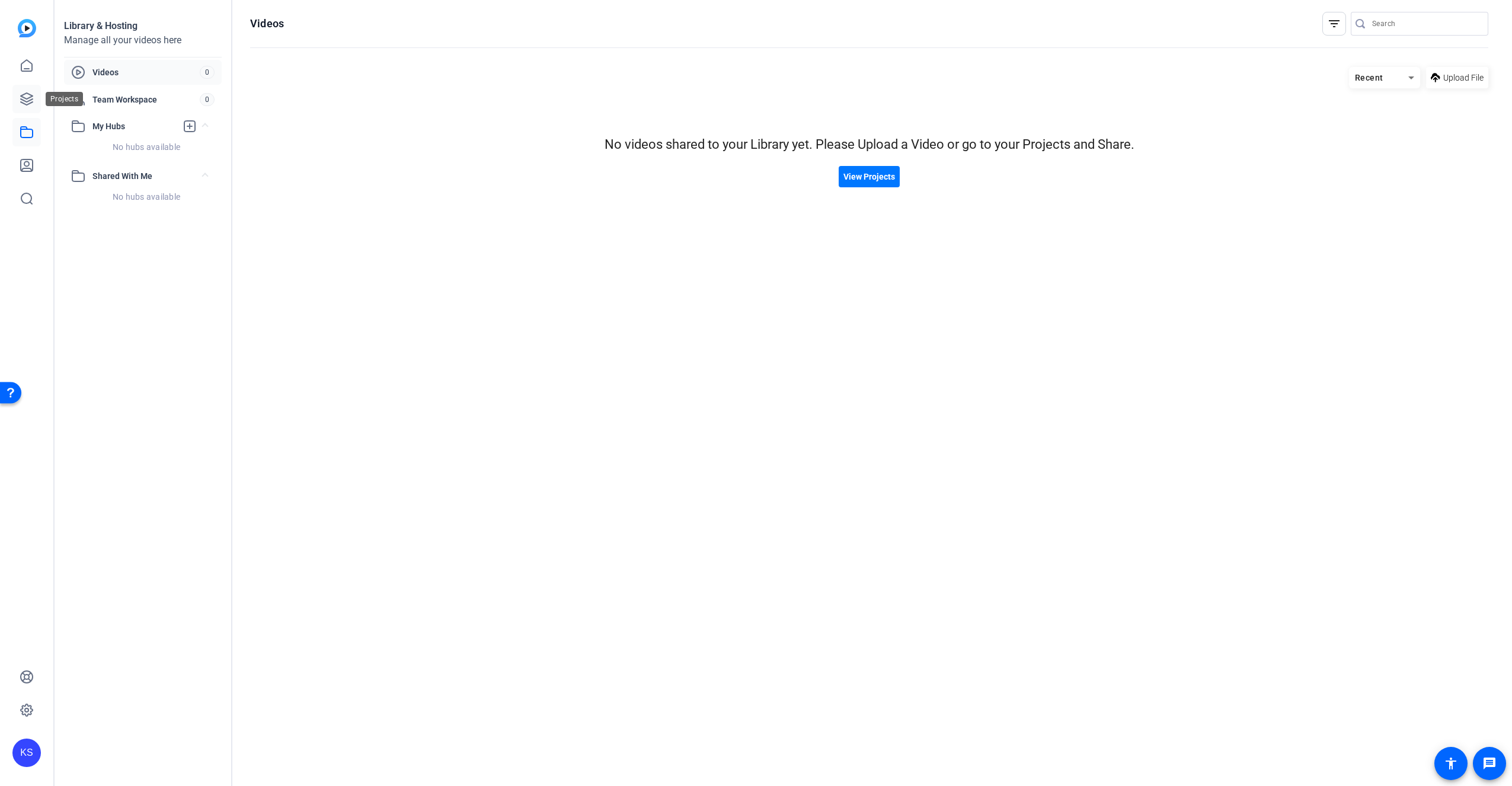  Describe the element at coordinates (143, 201) in the screenshot. I see `div: Shared With Me` at that location.